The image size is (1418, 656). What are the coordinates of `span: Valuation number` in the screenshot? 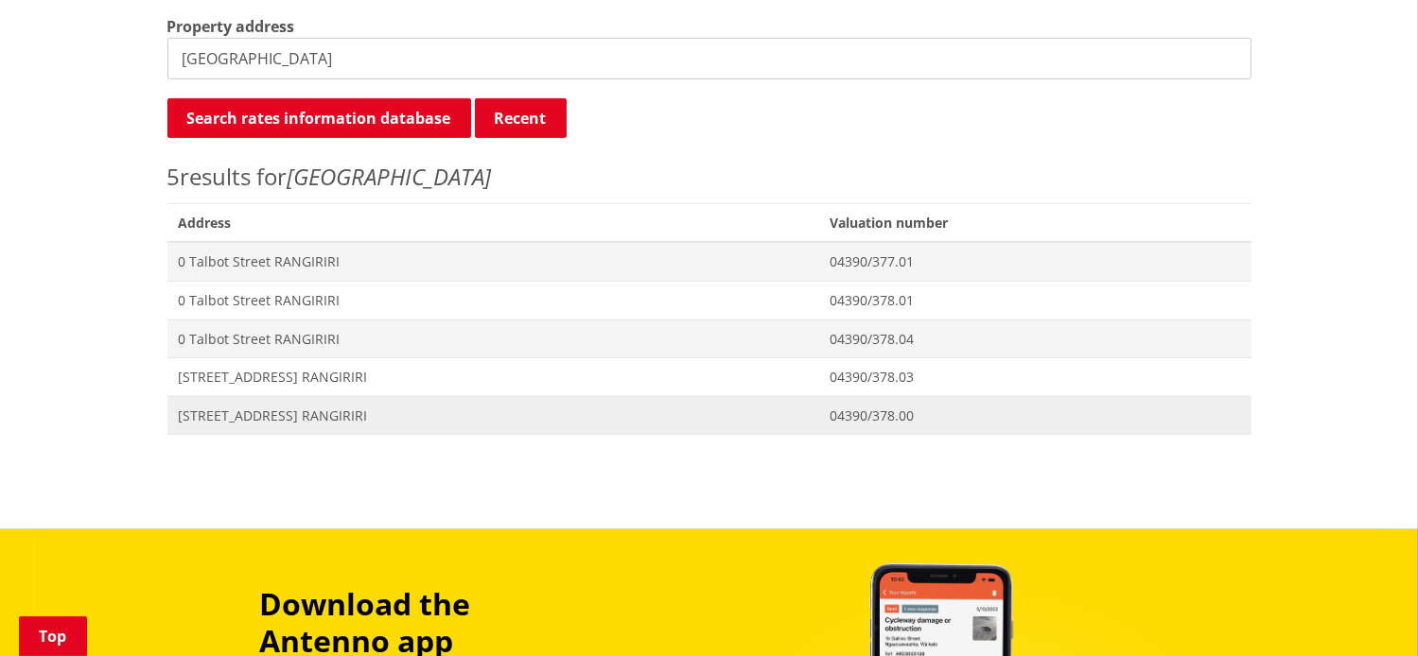 It's located at (1035, 222).